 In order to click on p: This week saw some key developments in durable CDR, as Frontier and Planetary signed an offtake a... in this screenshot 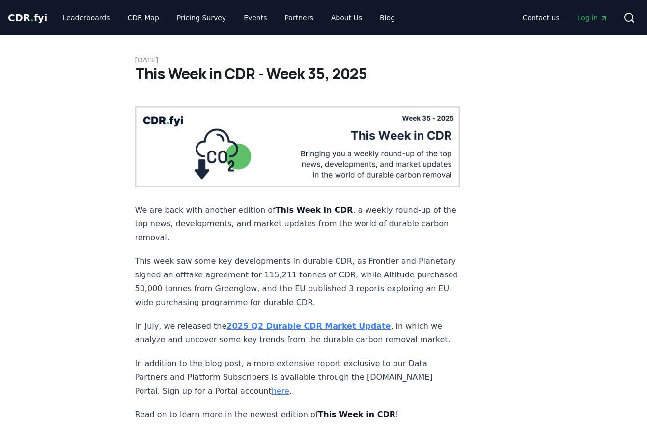, I will do `click(298, 282)`.